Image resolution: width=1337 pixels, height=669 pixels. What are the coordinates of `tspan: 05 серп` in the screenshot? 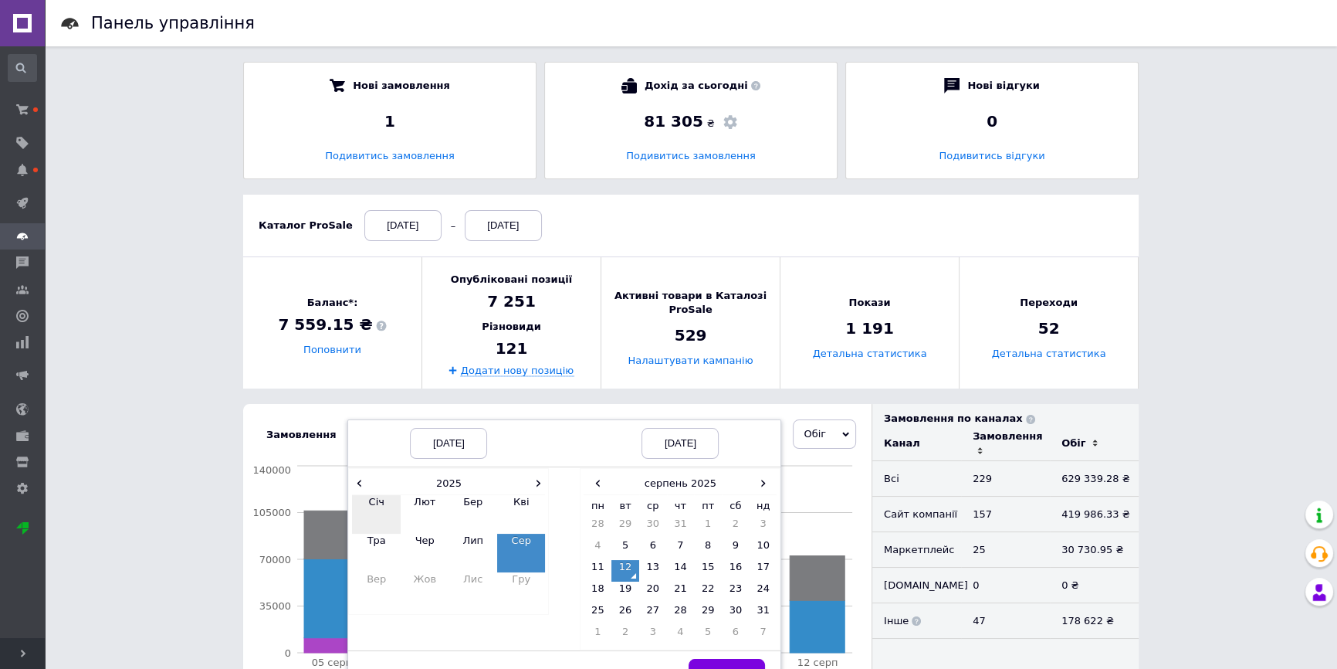 It's located at (332, 662).